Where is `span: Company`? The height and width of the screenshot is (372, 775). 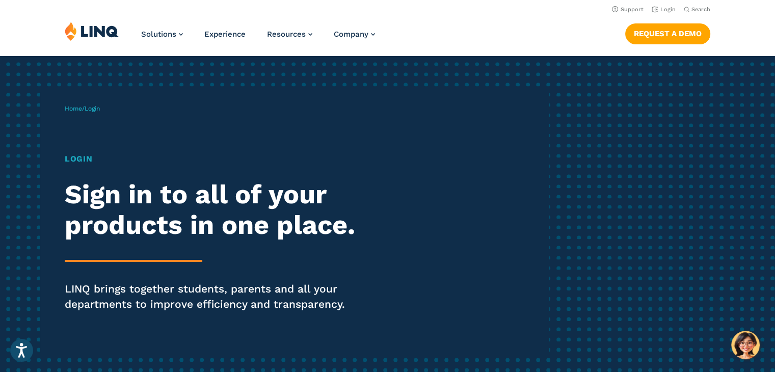
span: Company is located at coordinates (351, 34).